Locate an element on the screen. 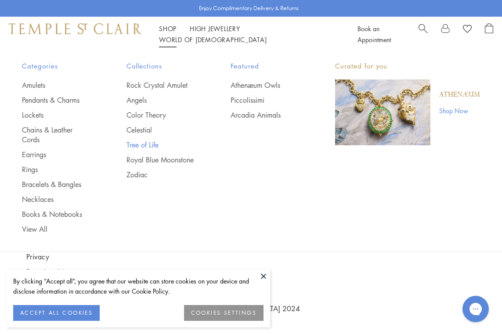 Image resolution: width=502 pixels, height=334 pixels. a: Arcadia Animals is located at coordinates (265, 115).